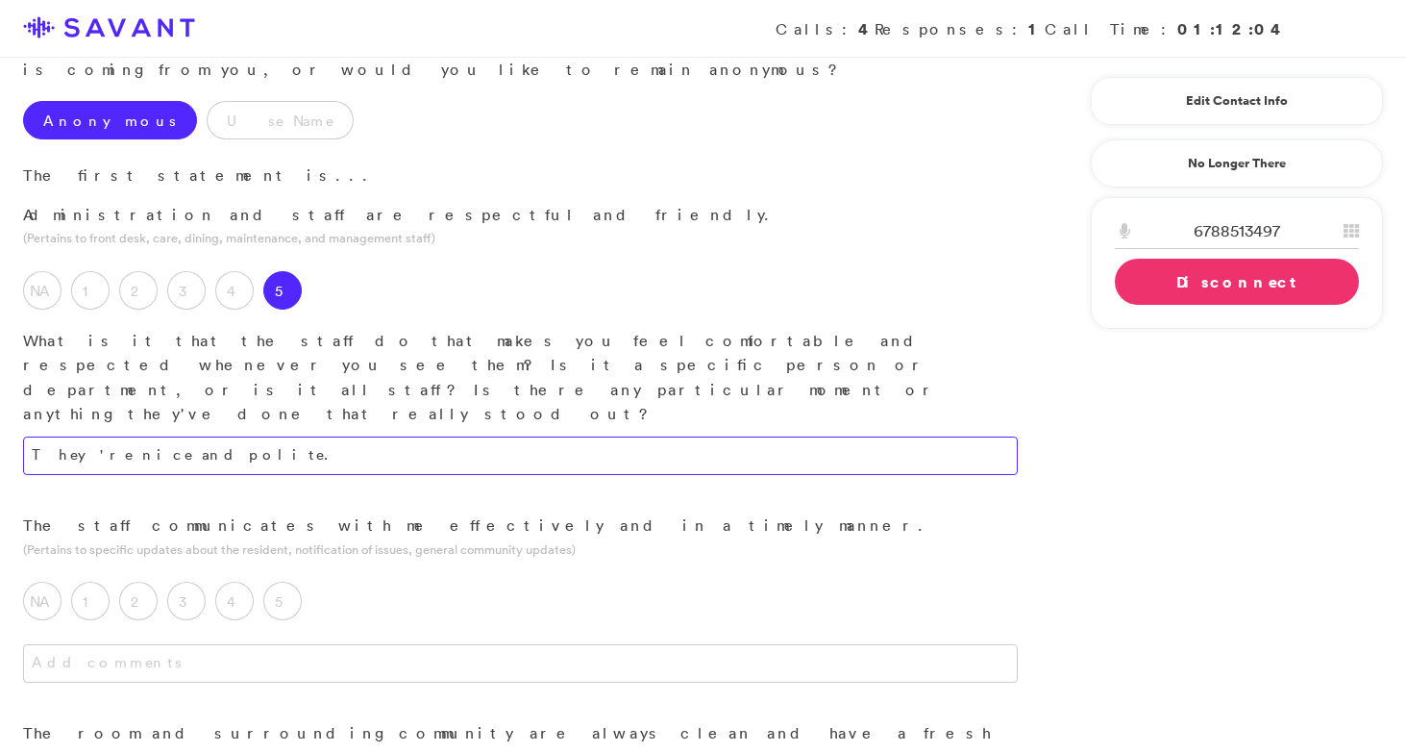 The height and width of the screenshot is (753, 1406). Describe the element at coordinates (520, 526) in the screenshot. I see `p: The staff communicates with me effectively and in a timely manner.` at that location.